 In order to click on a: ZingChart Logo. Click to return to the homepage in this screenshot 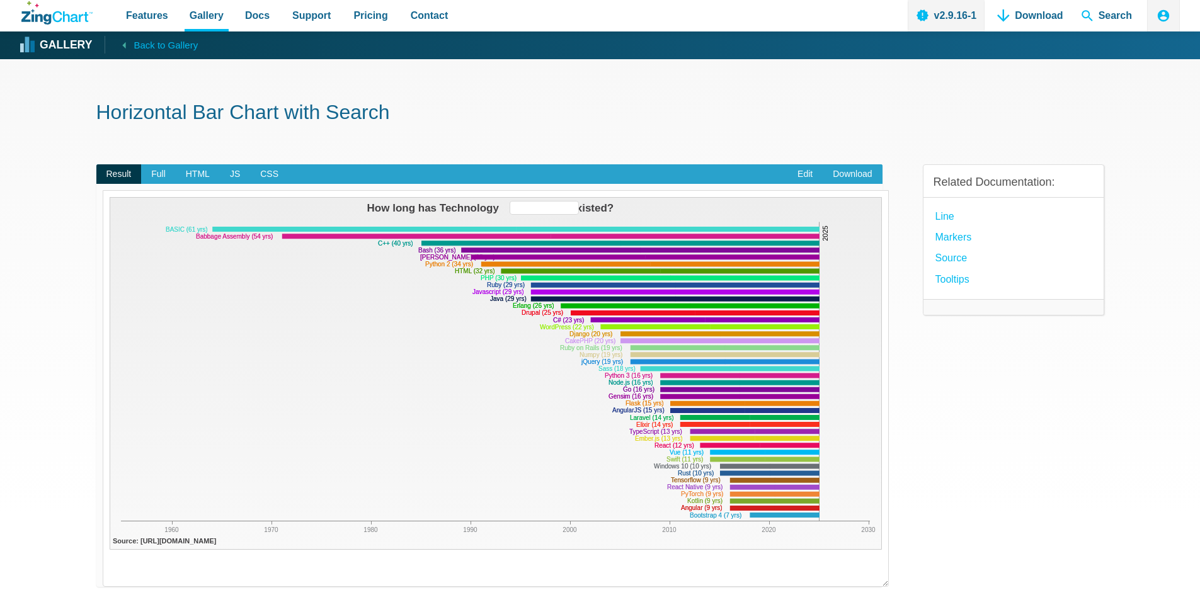, I will do `click(57, 13)`.